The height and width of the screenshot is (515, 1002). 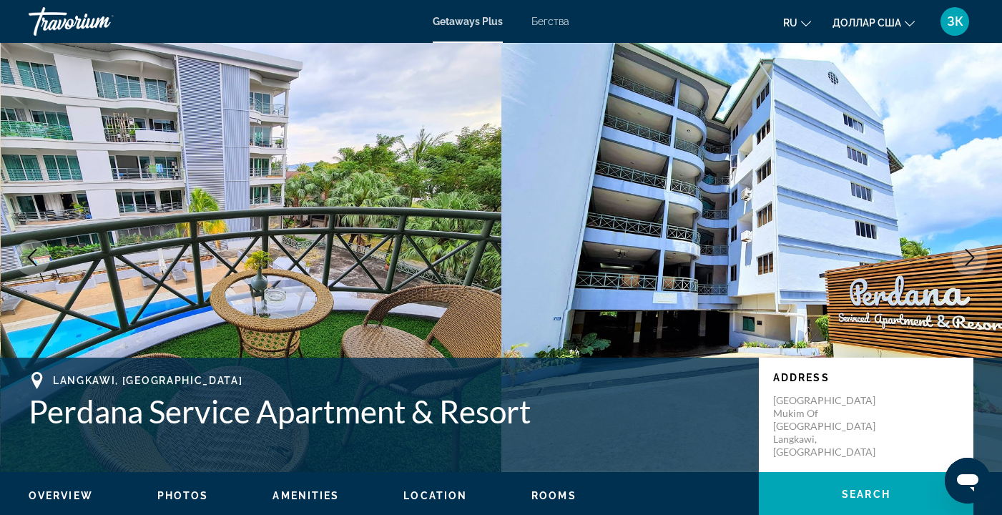 What do you see at coordinates (100, 21) in the screenshot?
I see `a: Травориум` at bounding box center [100, 21].